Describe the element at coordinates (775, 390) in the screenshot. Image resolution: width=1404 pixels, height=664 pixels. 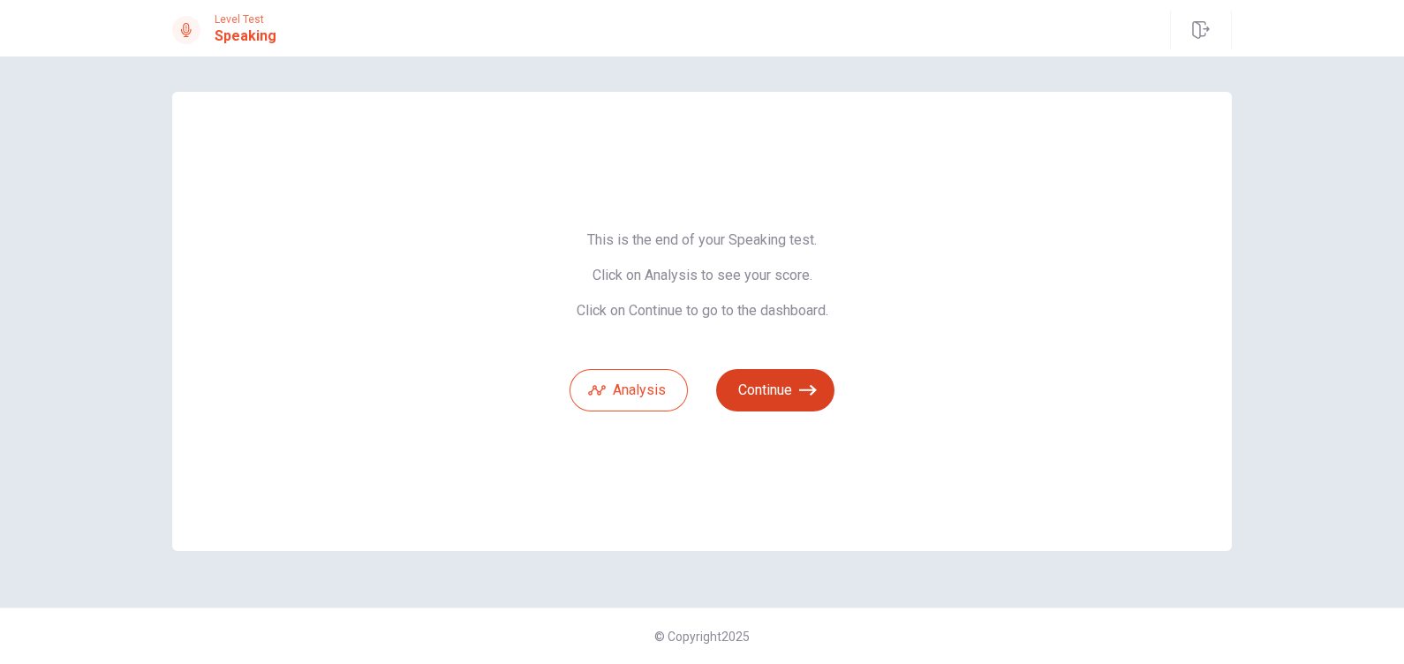
I see `a: Continue` at that location.